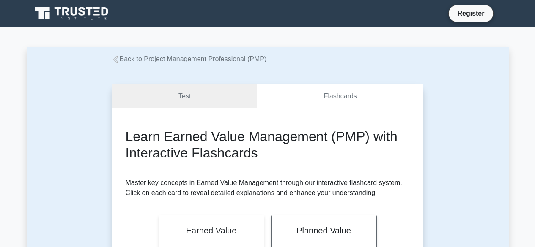  Describe the element at coordinates (211, 231) in the screenshot. I see `h2: Earned Value` at that location.